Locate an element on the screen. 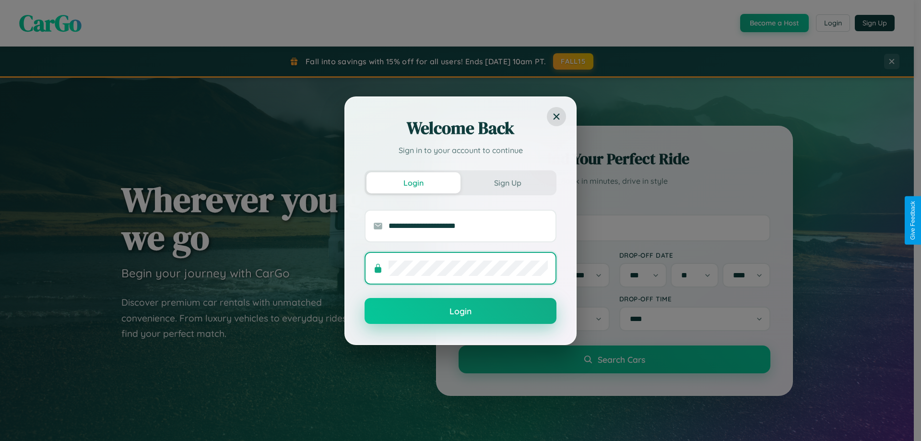  button: Sign Up is located at coordinates (508, 183).